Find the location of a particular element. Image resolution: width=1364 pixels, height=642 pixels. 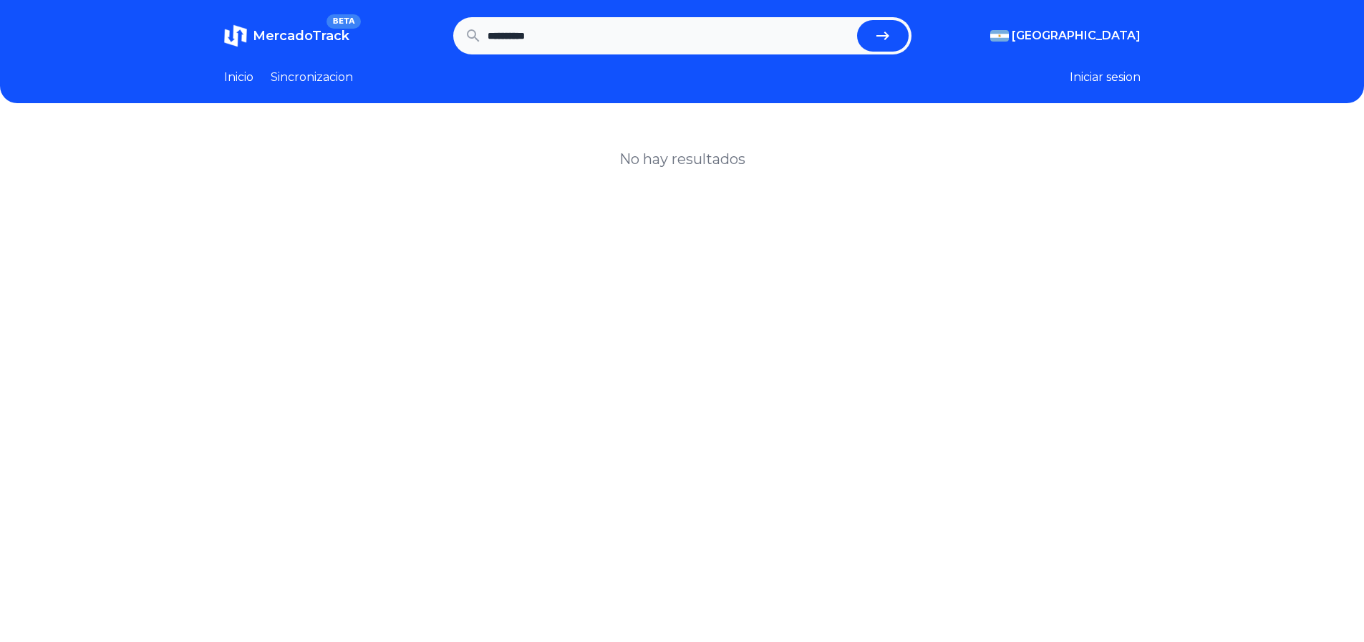

img: MercadoTrack is located at coordinates (236, 36).